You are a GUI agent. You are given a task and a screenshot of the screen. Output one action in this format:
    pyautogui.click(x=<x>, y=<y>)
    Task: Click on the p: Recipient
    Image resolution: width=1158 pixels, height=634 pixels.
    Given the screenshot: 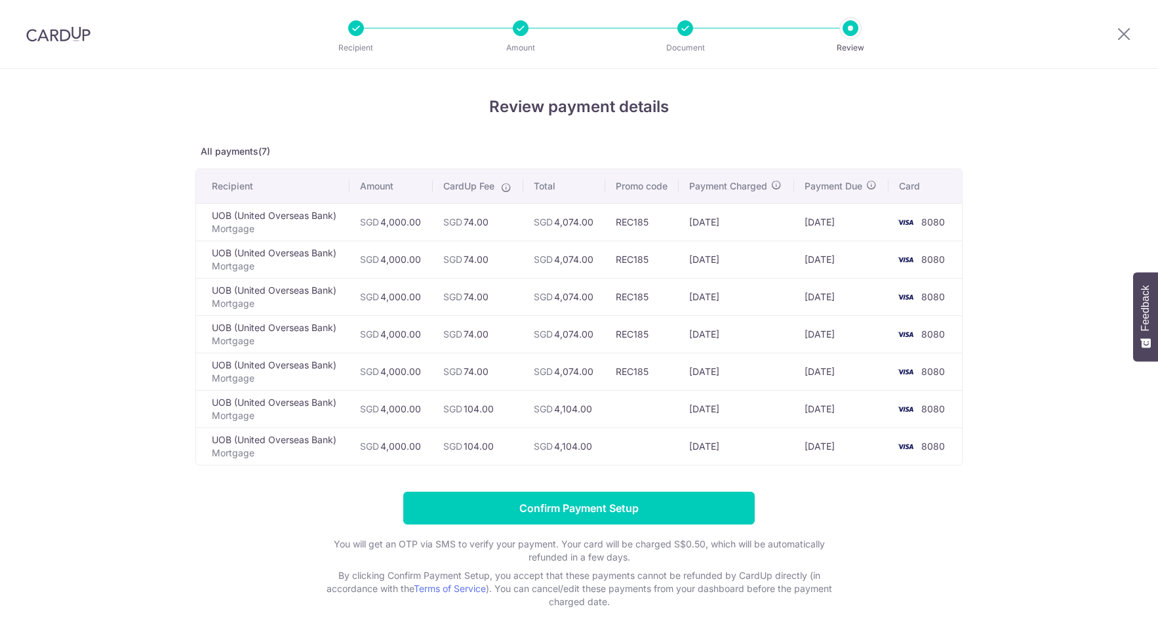 What is the action you would take?
    pyautogui.click(x=356, y=48)
    